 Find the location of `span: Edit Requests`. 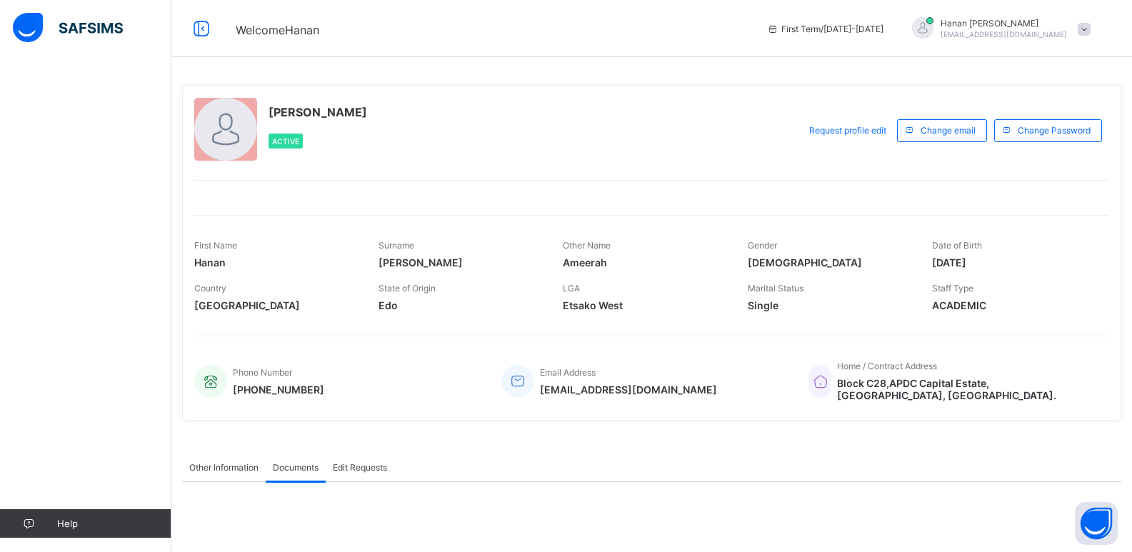

span: Edit Requests is located at coordinates (360, 467).